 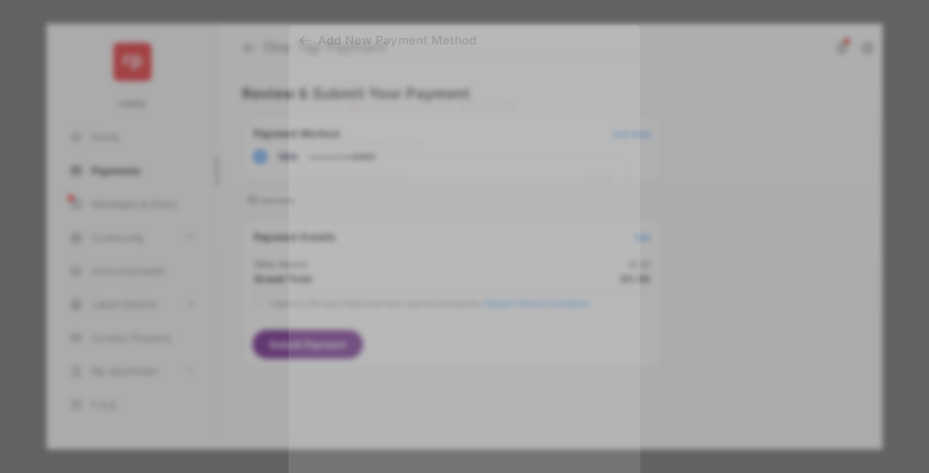 What do you see at coordinates (357, 84) in the screenshot?
I see `span: Accepted Card Types` at bounding box center [357, 84].